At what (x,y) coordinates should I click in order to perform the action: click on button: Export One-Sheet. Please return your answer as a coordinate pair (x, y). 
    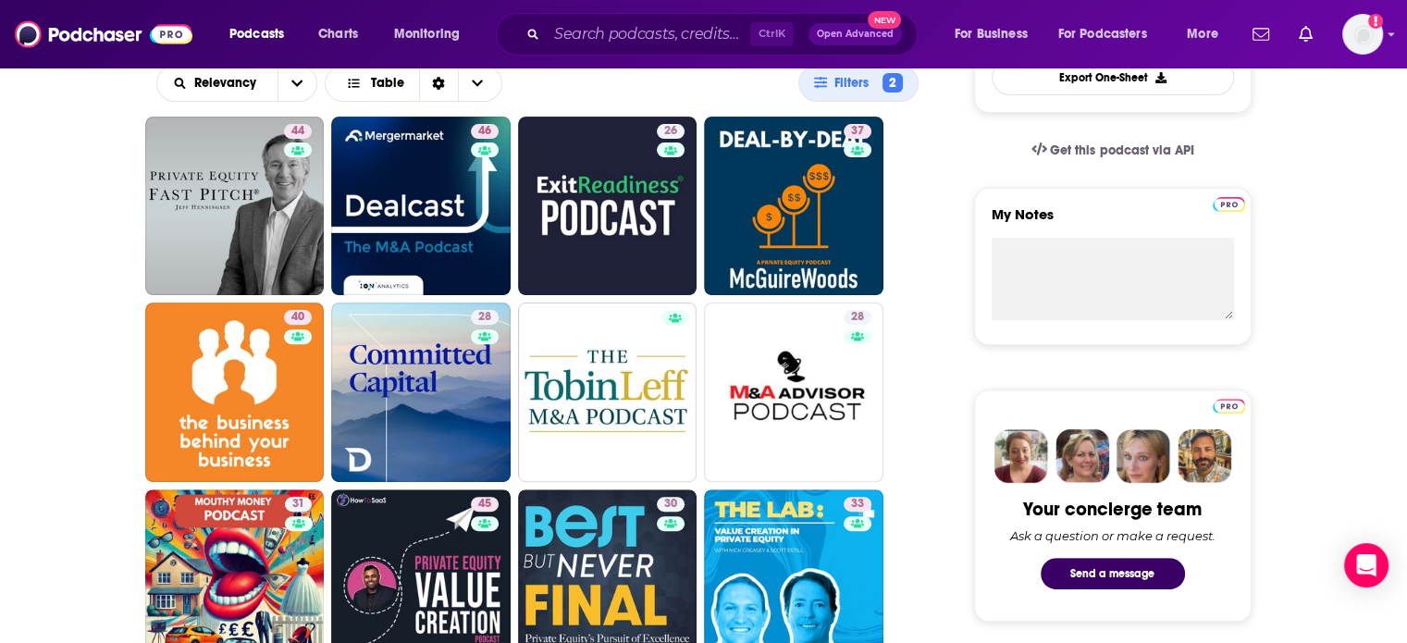
    Looking at the image, I should click on (1113, 77).